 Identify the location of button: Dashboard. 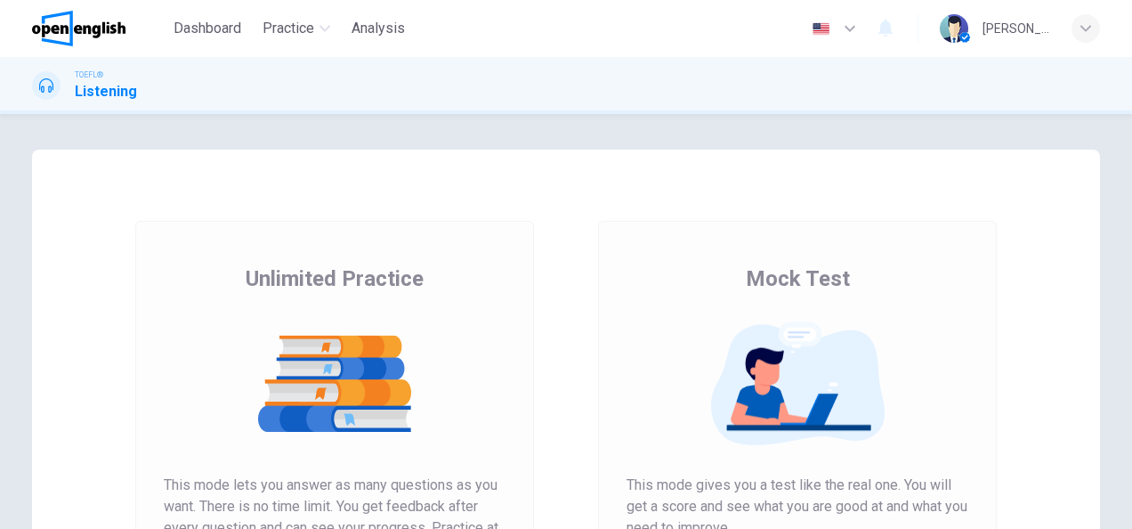
(207, 28).